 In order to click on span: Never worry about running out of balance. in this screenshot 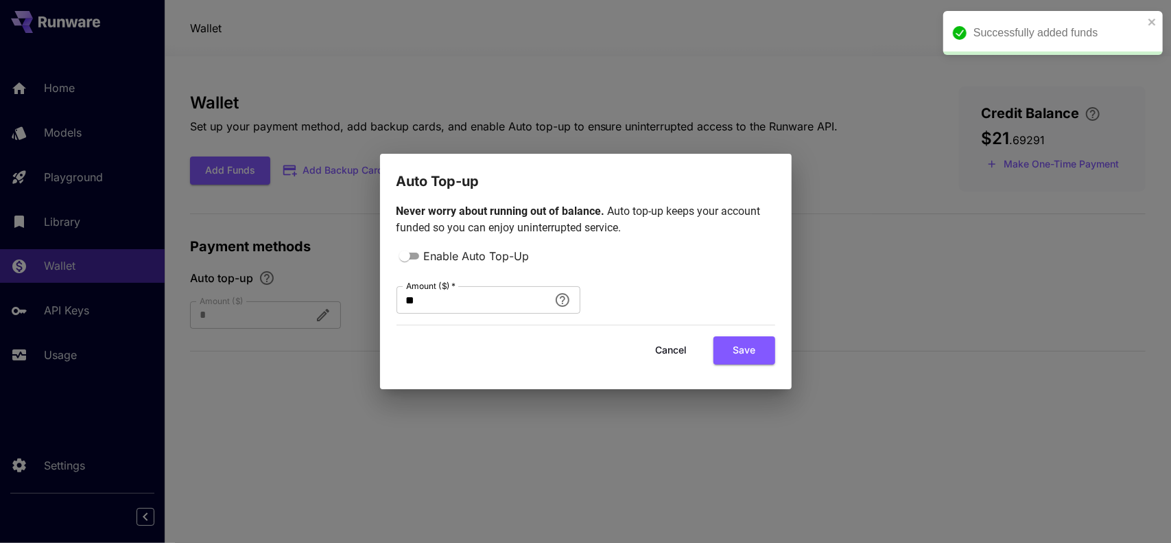, I will do `click(502, 211)`.